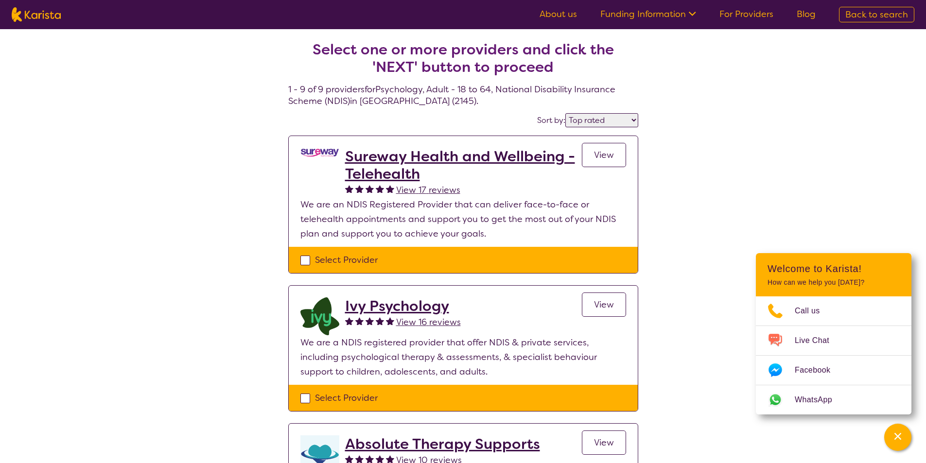  I want to click on a: For Providers, so click(746, 14).